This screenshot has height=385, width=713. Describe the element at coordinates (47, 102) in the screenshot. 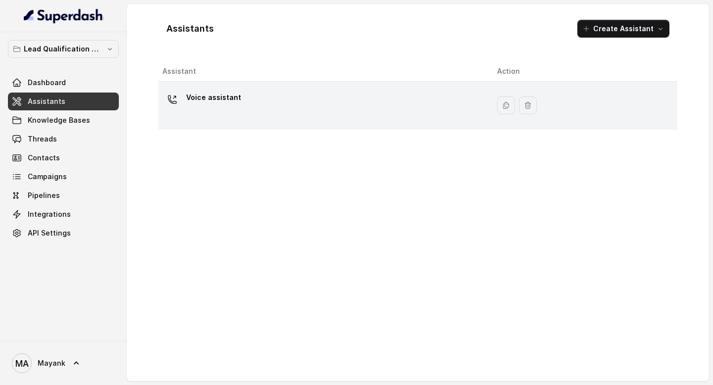

I see `span: Assistants` at that location.